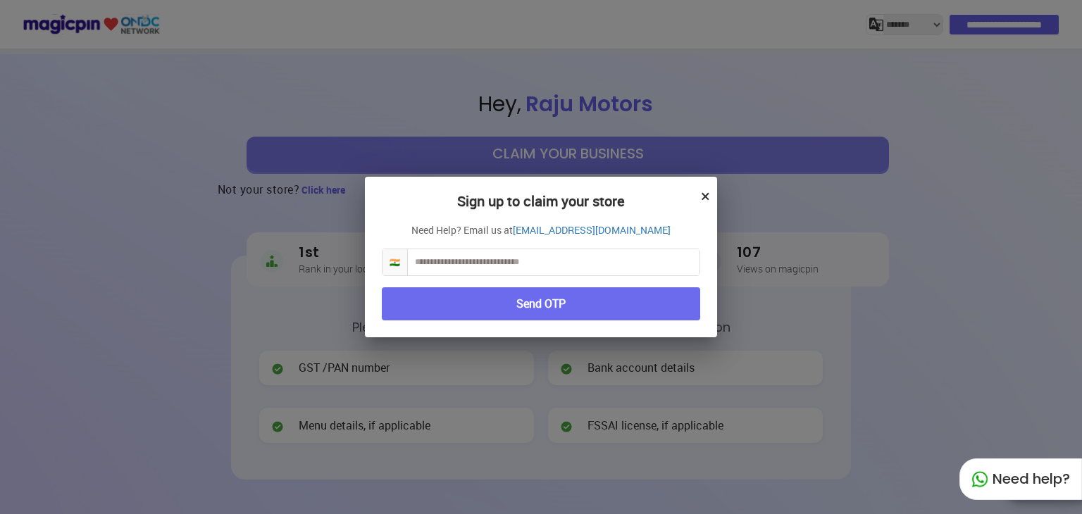  Describe the element at coordinates (541, 304) in the screenshot. I see `button: Send OTP` at that location.